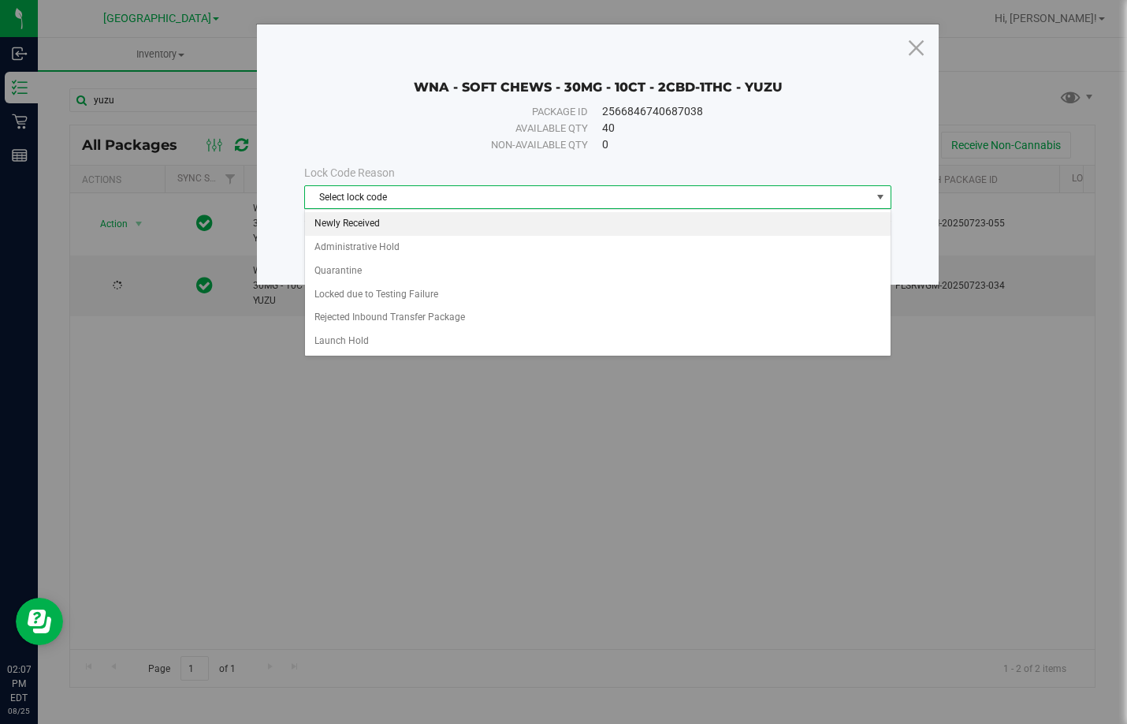  I want to click on div: Non-available qty, so click(459, 145).